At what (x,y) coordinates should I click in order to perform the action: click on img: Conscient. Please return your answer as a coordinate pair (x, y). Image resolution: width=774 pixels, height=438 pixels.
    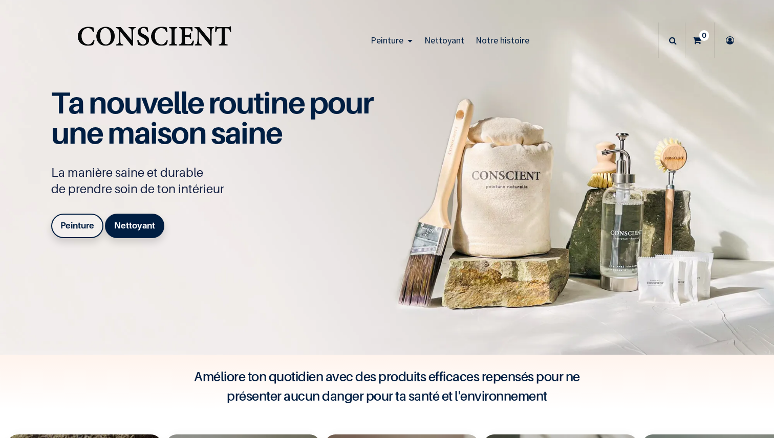
    Looking at the image, I should click on (154, 40).